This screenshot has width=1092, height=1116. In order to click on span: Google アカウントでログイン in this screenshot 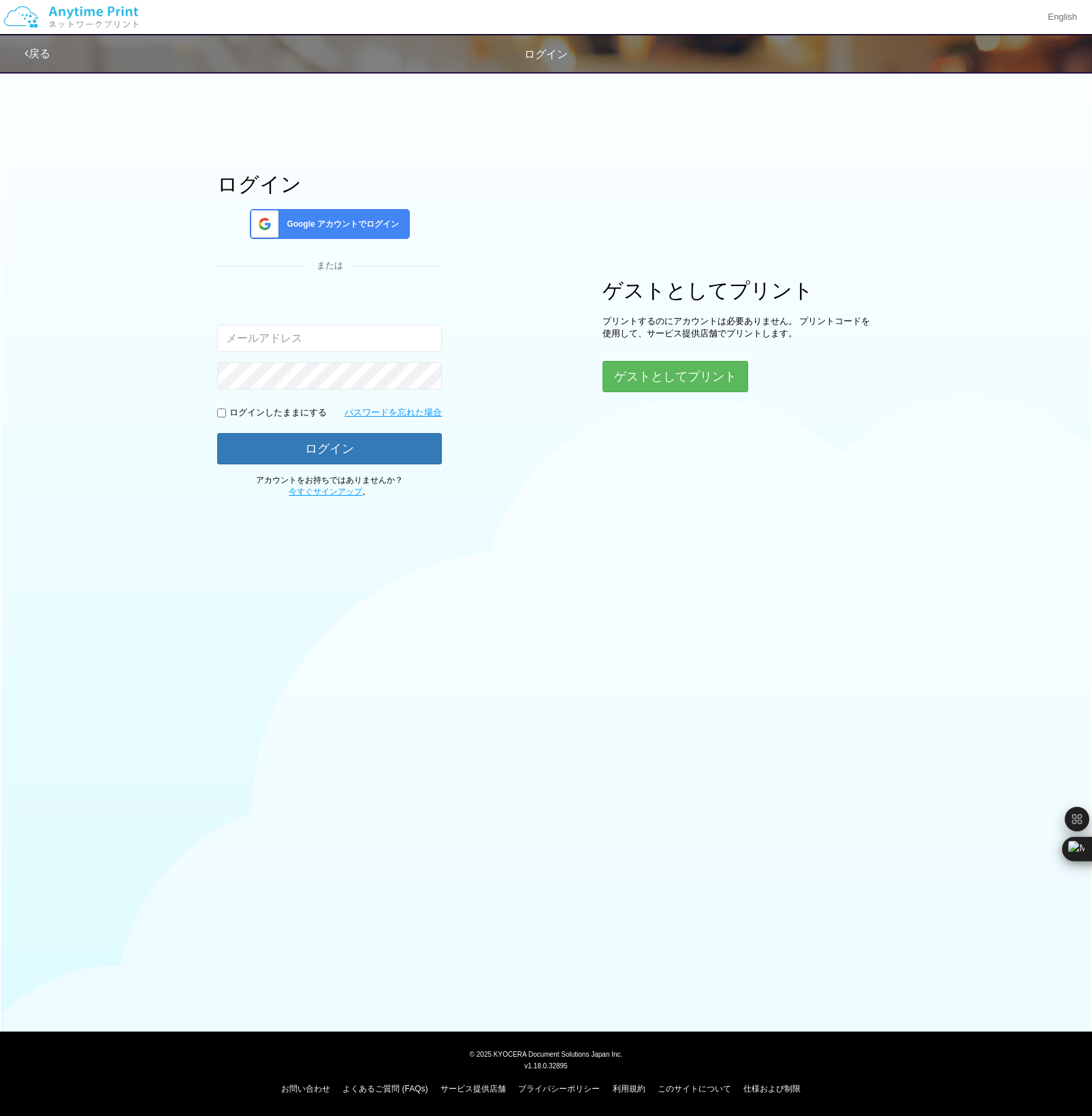, I will do `click(339, 225)`.